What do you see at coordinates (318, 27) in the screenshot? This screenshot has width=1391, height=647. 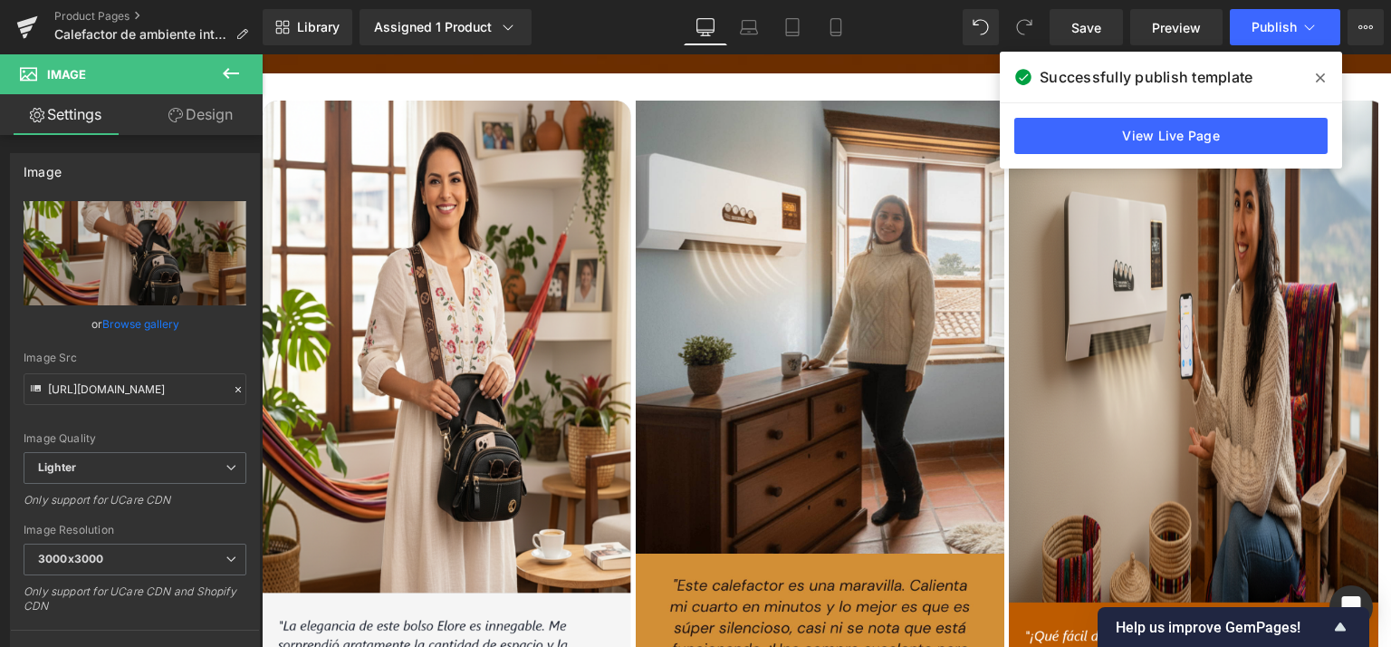 I see `span: Library` at bounding box center [318, 27].